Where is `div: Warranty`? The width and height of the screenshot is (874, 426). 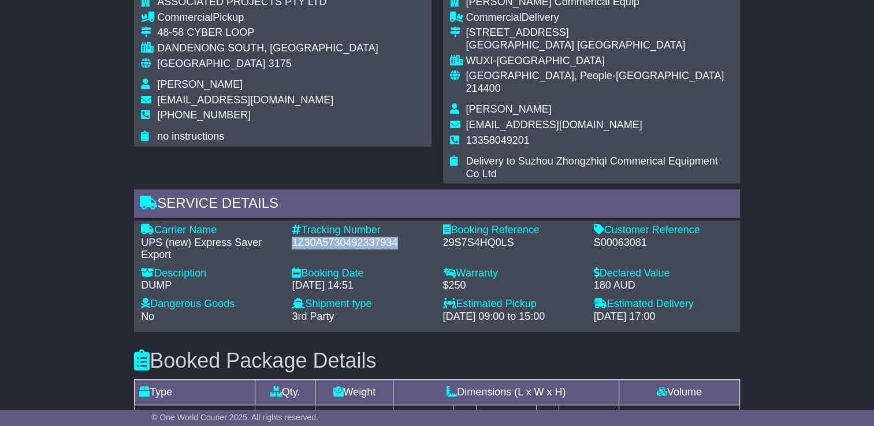
div: Warranty is located at coordinates (512, 274).